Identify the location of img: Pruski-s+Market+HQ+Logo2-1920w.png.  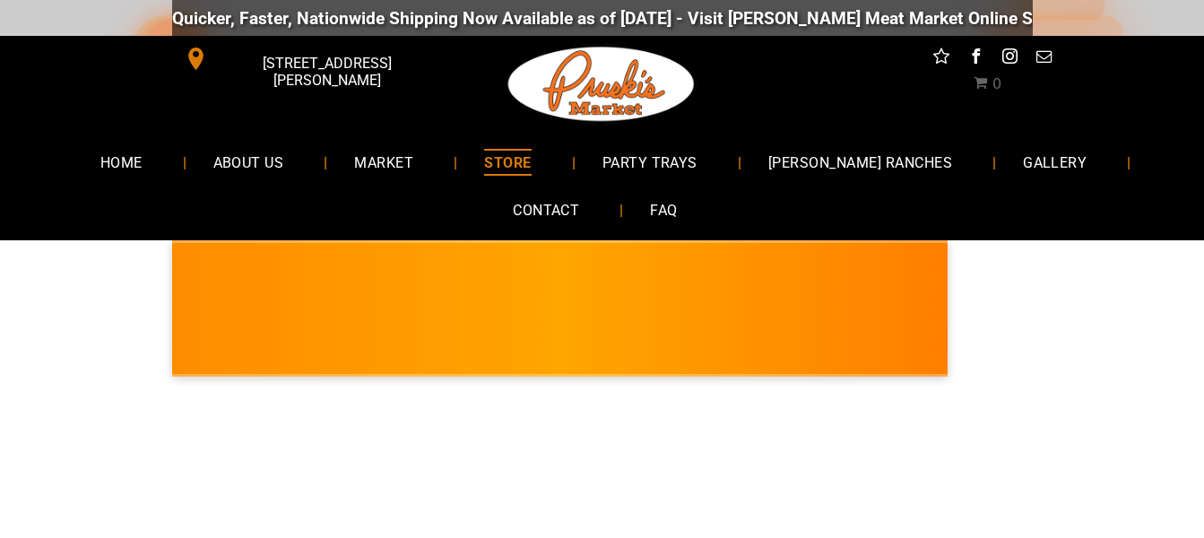
(602, 84).